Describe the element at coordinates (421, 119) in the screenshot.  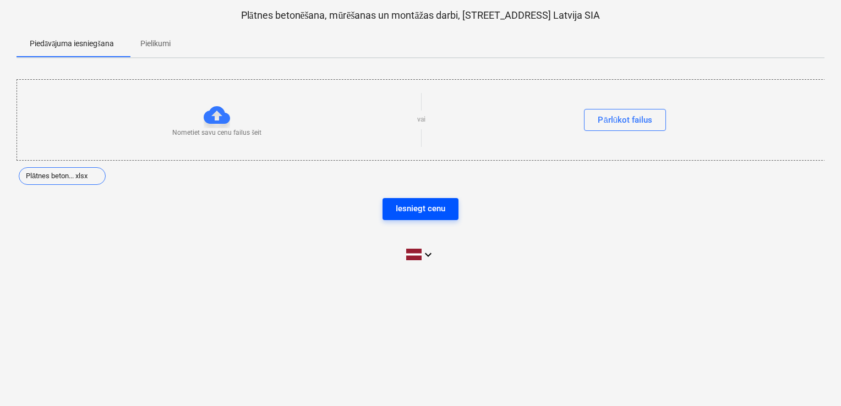
I see `p: vai` at that location.